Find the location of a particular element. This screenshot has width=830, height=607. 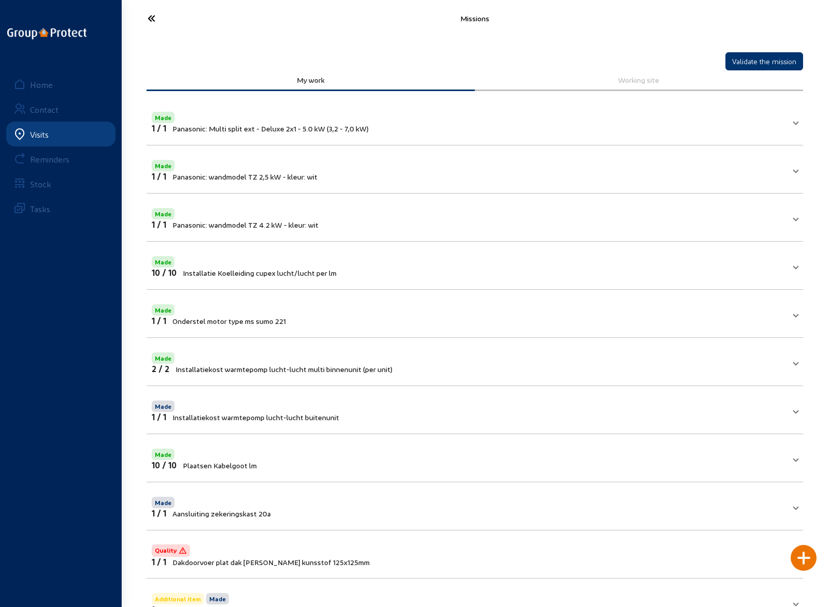

div: Visits is located at coordinates (39, 134).